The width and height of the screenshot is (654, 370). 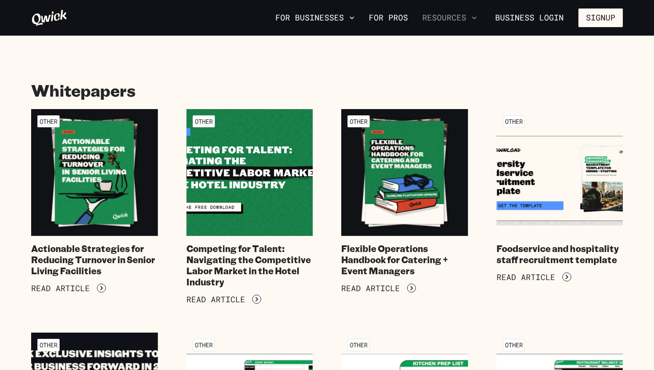 I want to click on img: Flexible Operations Handbook for Catering + Event Managers, so click(x=405, y=172).